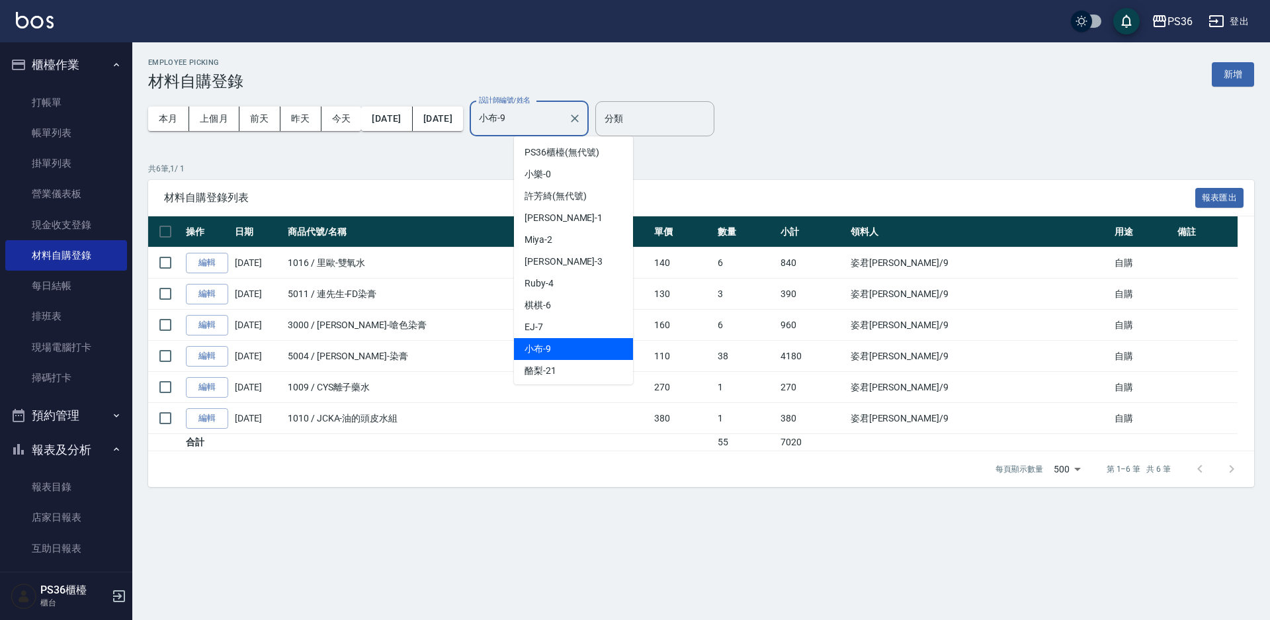 Image resolution: width=1270 pixels, height=620 pixels. What do you see at coordinates (682, 294) in the screenshot?
I see `td: 130` at bounding box center [682, 294].